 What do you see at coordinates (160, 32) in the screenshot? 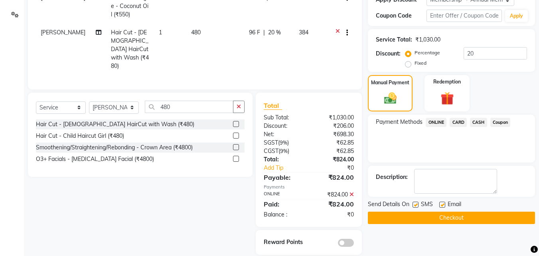
I see `span: 1` at bounding box center [160, 32].